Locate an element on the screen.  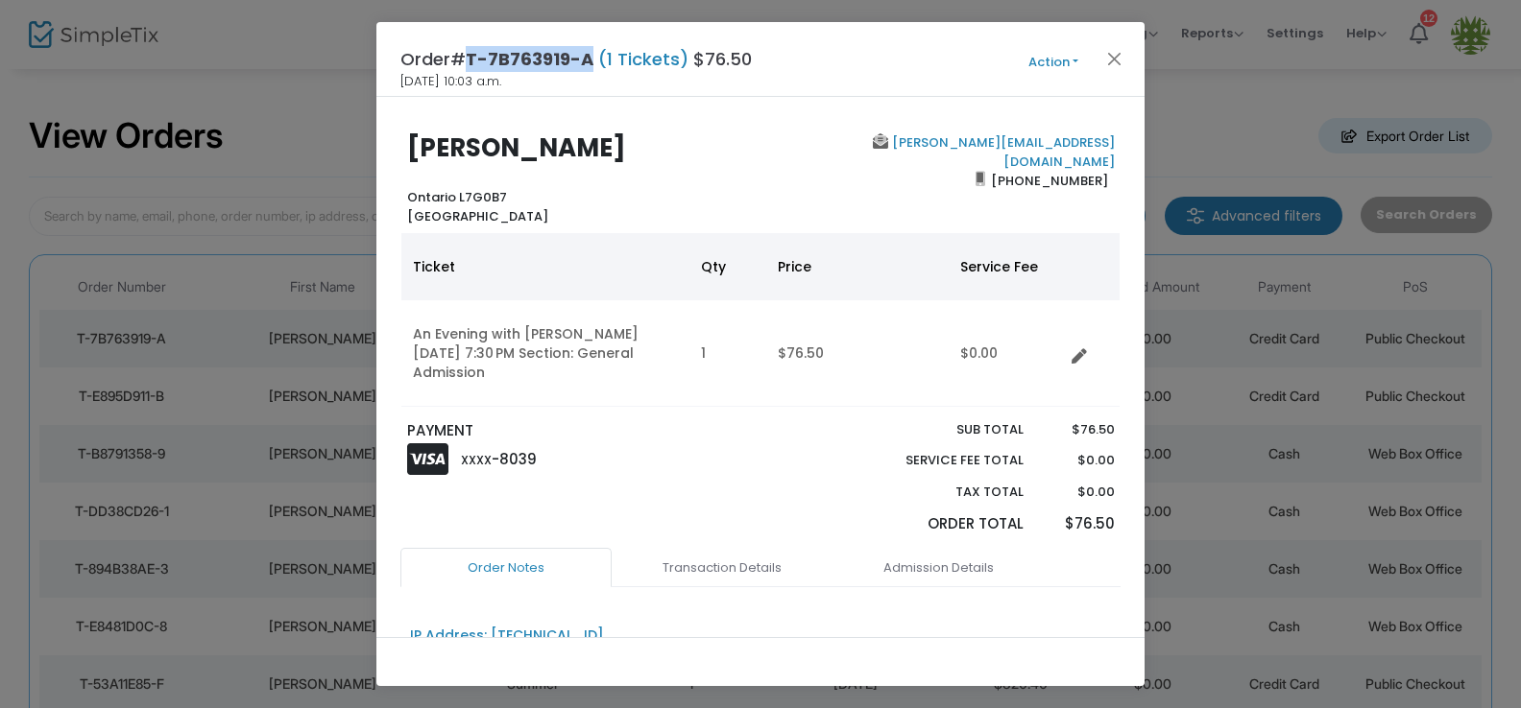
span: T-7B763919-A is located at coordinates (529, 59).